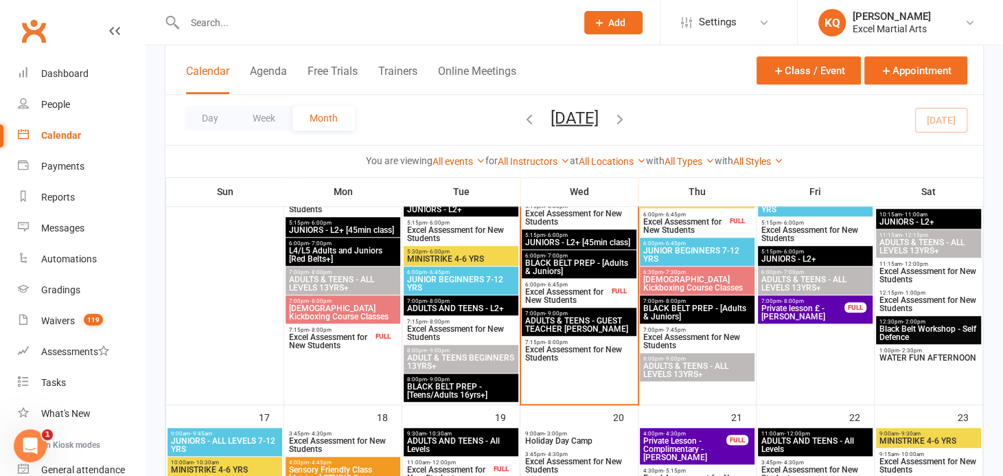  I want to click on span: - 8:00pm, so click(556, 342).